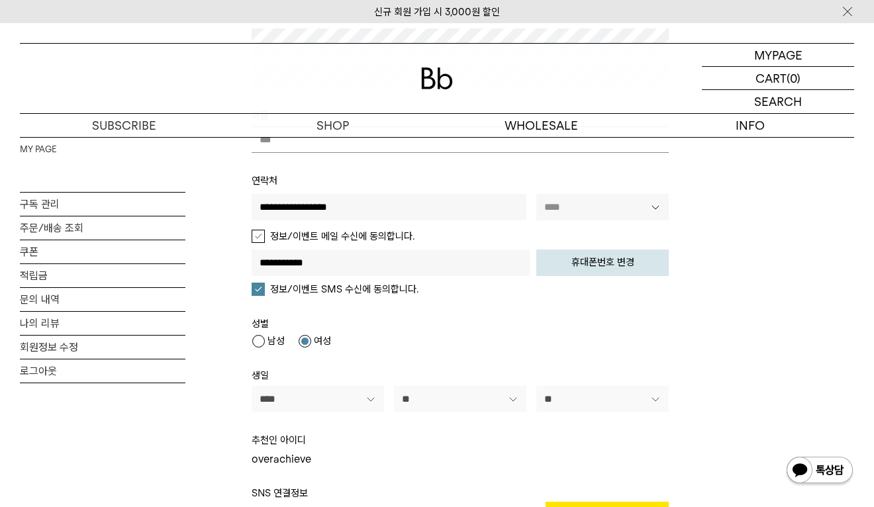 This screenshot has width=874, height=507. Describe the element at coordinates (103, 371) in the screenshot. I see `a: 로그아웃` at that location.